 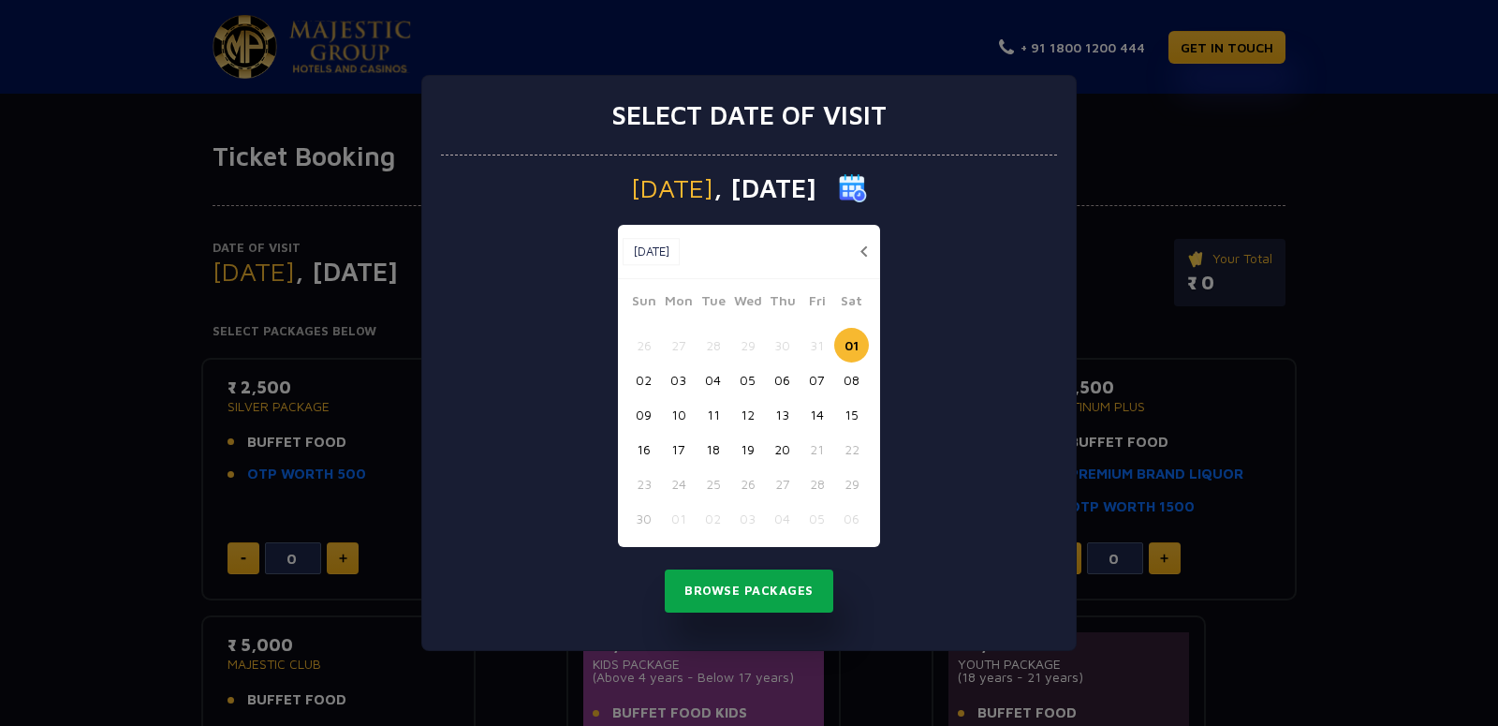 I want to click on span: Mon, so click(x=678, y=303).